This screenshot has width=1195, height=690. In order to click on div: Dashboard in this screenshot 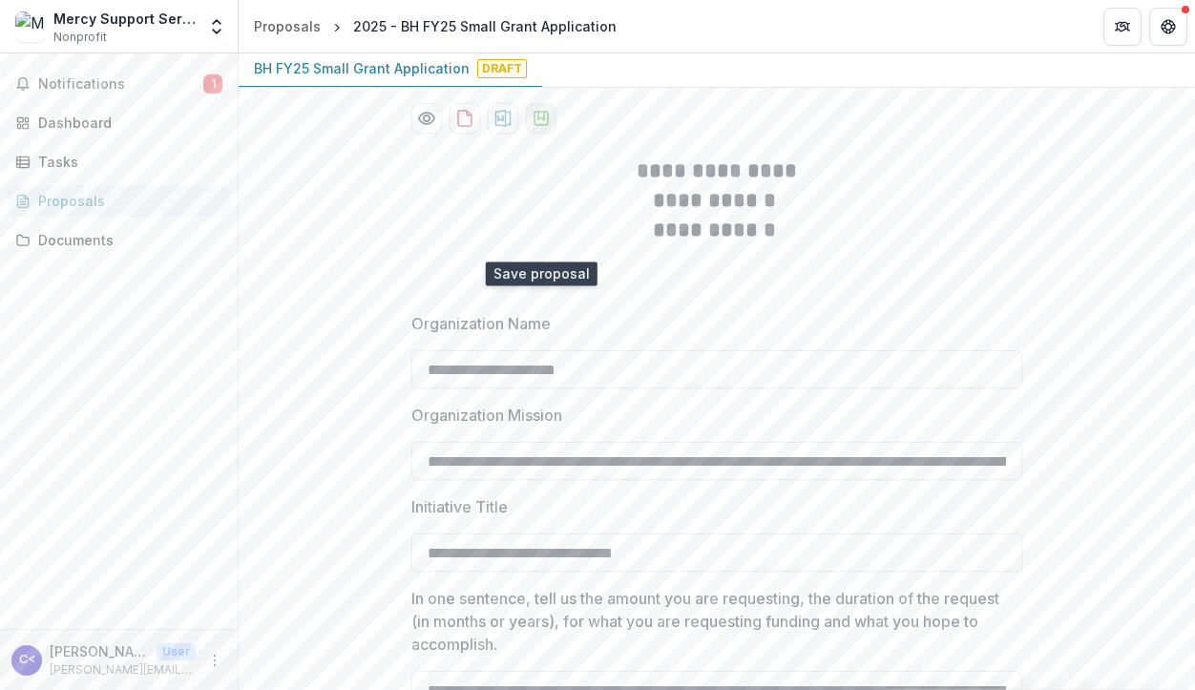, I will do `click(126, 122)`.